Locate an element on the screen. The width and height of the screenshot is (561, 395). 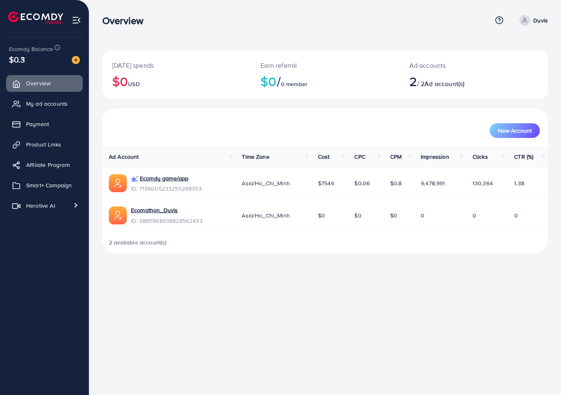
p: Earn referral is located at coordinates (325, 65).